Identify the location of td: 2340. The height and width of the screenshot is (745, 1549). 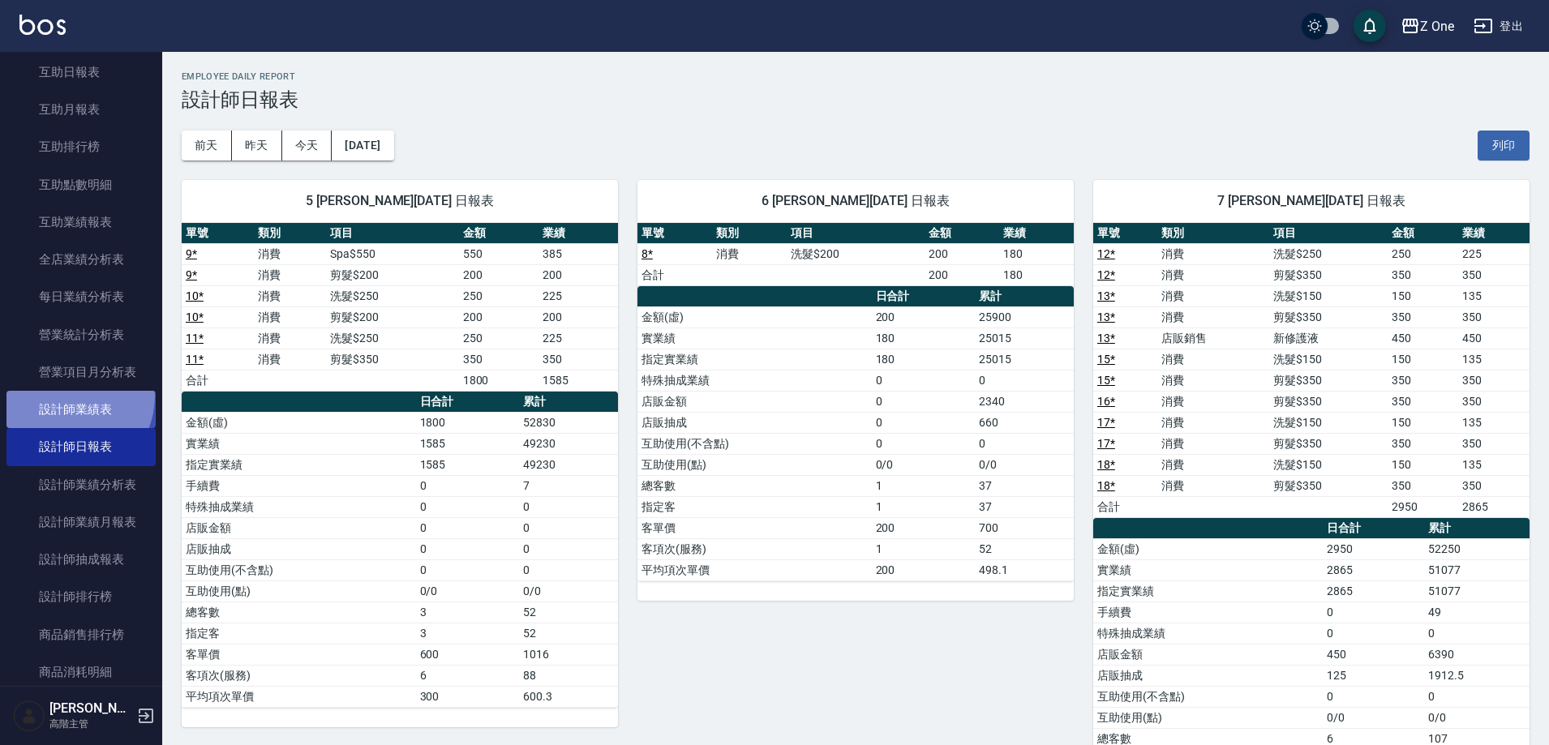
(1024, 401).